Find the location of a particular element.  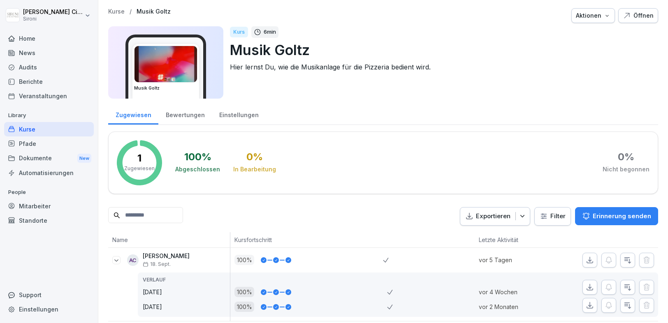

a: Veranstaltungen is located at coordinates (49, 96).